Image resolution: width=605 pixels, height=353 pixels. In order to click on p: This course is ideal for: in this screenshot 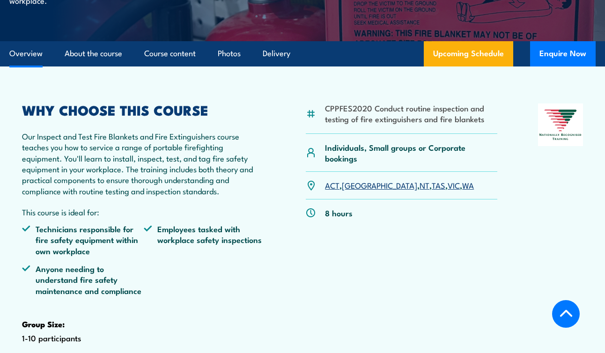, I will do `click(143, 212)`.